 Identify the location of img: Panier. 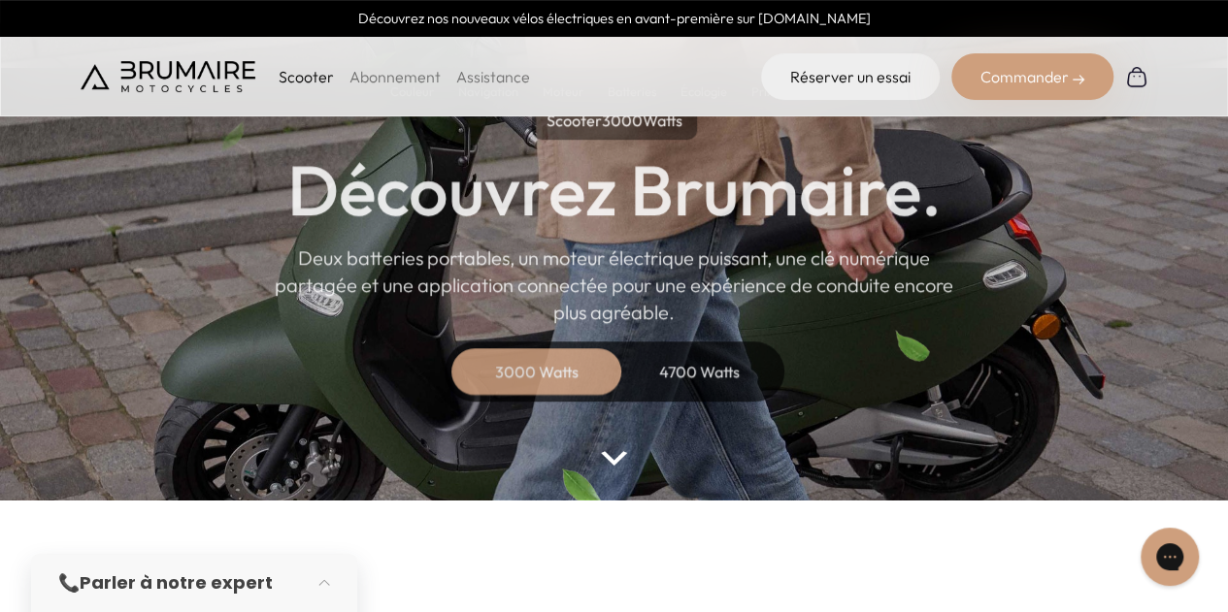
(1137, 77).